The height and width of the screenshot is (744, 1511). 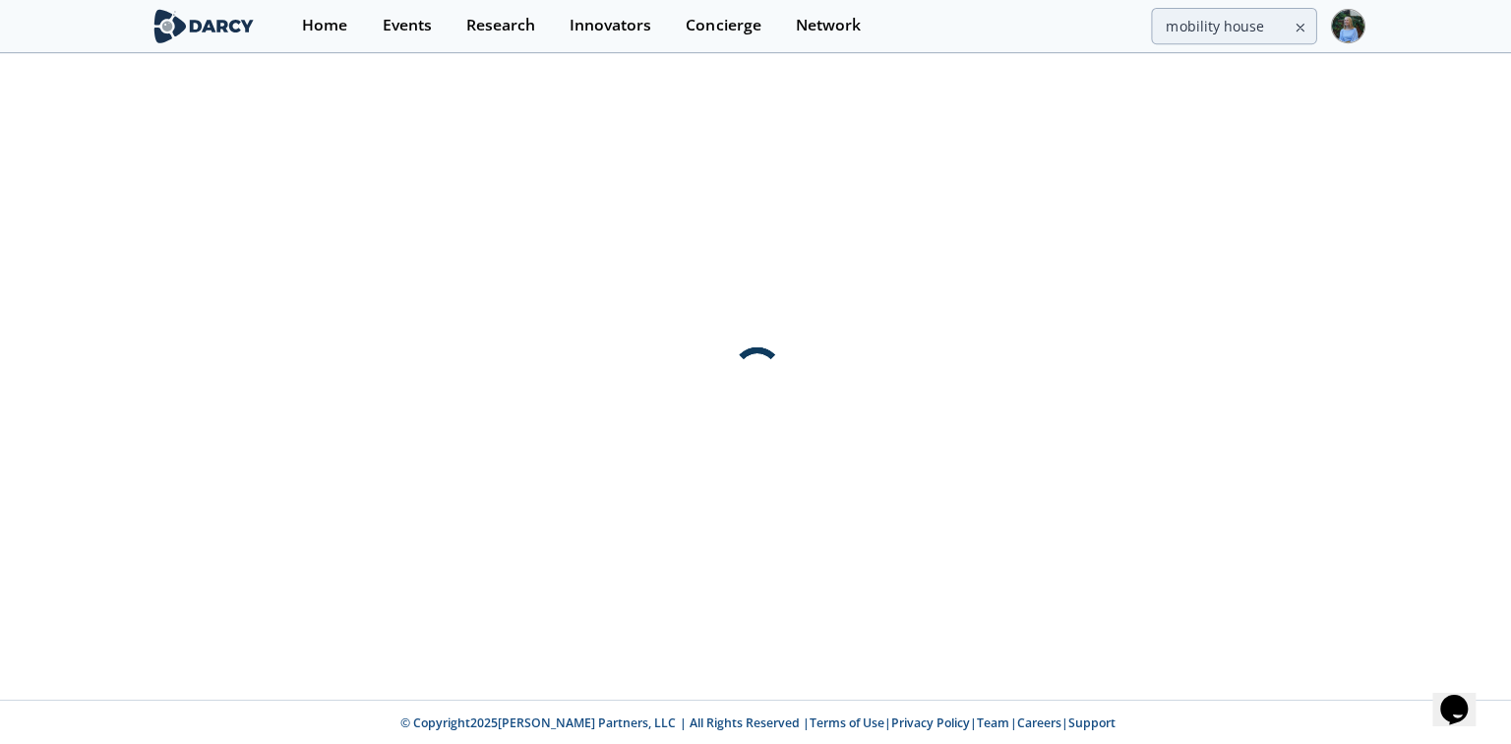 What do you see at coordinates (1343, 26) in the screenshot?
I see `img: Profile` at bounding box center [1343, 26].